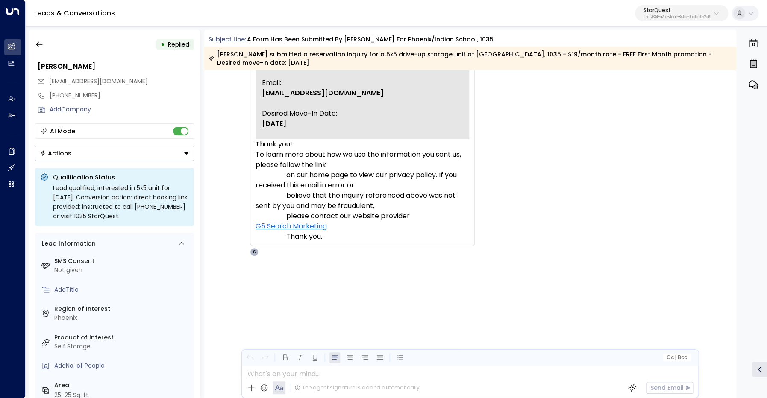 Image resolution: width=767 pixels, height=398 pixels. What do you see at coordinates (122, 270) in the screenshot?
I see `div: Not given` at bounding box center [122, 270].